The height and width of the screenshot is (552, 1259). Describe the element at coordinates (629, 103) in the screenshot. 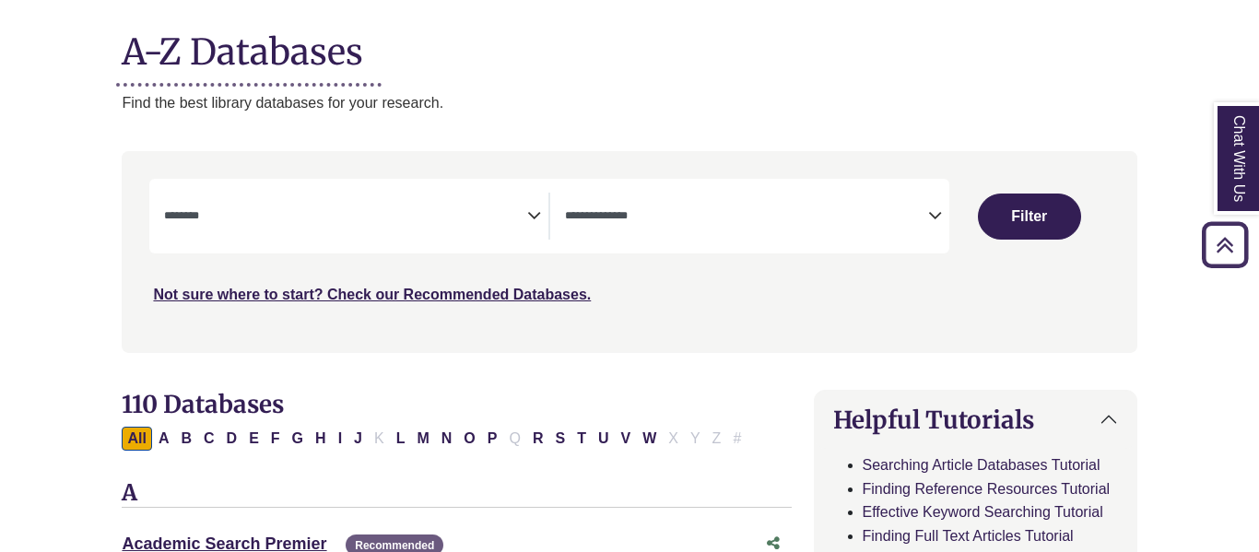

I see `p: Find the best library databases for your research.` at that location.